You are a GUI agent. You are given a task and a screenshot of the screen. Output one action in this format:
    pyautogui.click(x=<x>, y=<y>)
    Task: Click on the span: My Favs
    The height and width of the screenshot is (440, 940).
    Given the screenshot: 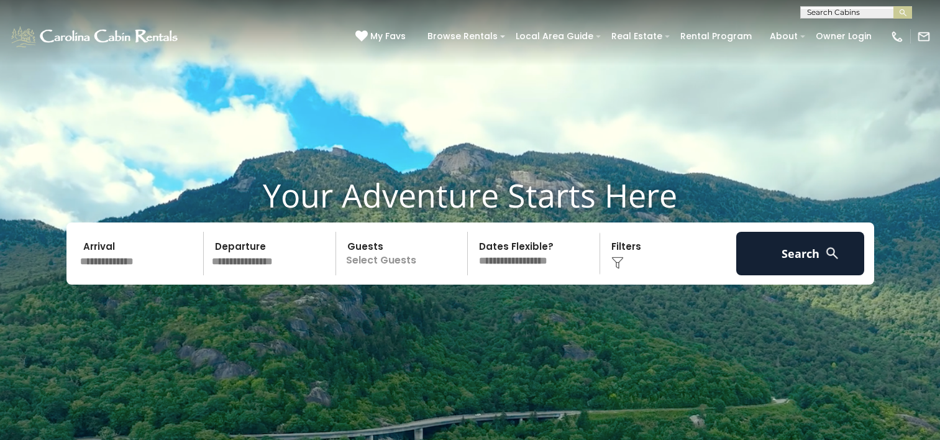 What is the action you would take?
    pyautogui.click(x=388, y=36)
    